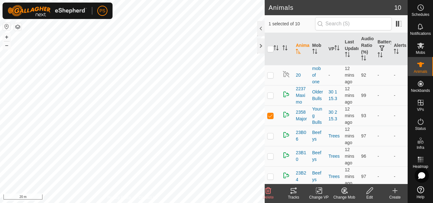 The image size is (433, 203). I want to click on span: 10, so click(398, 8).